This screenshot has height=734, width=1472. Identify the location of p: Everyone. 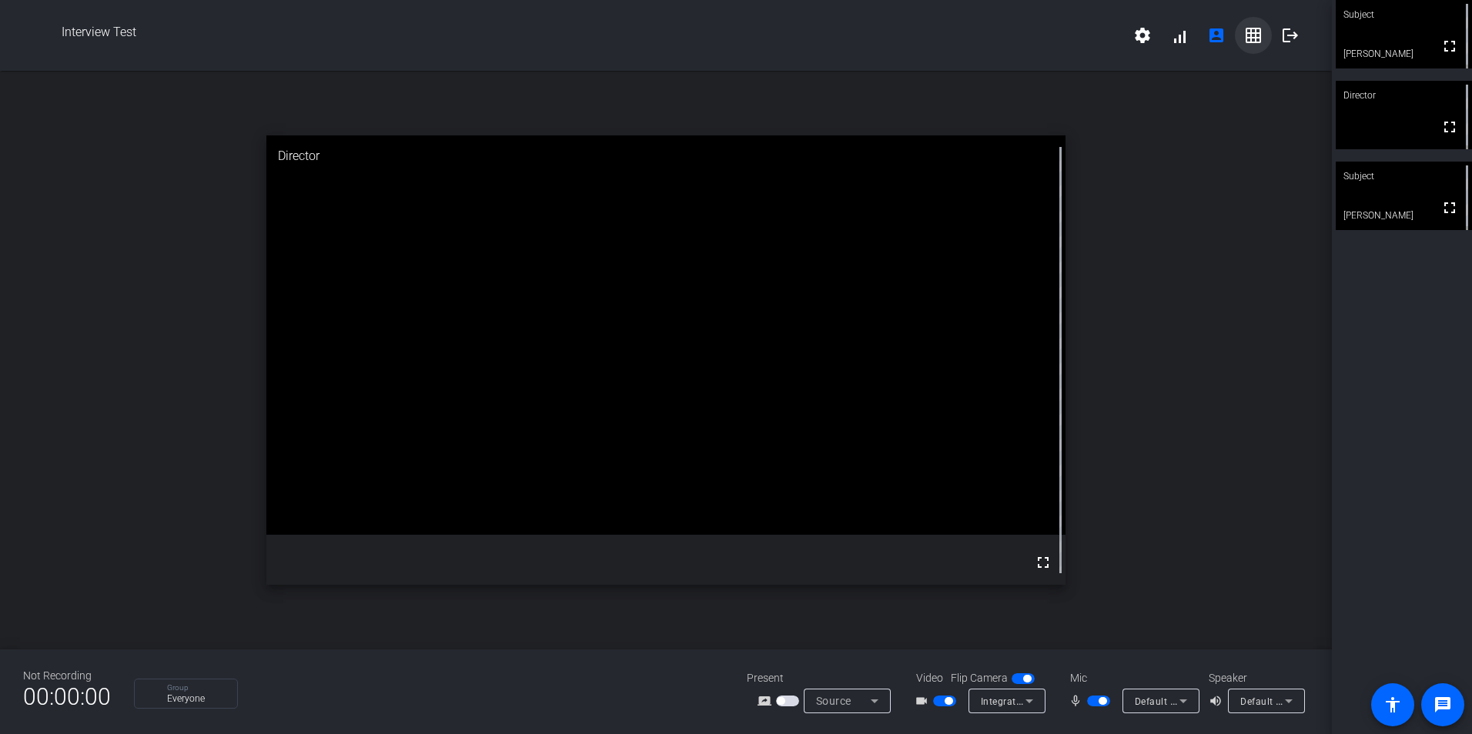
(198, 699).